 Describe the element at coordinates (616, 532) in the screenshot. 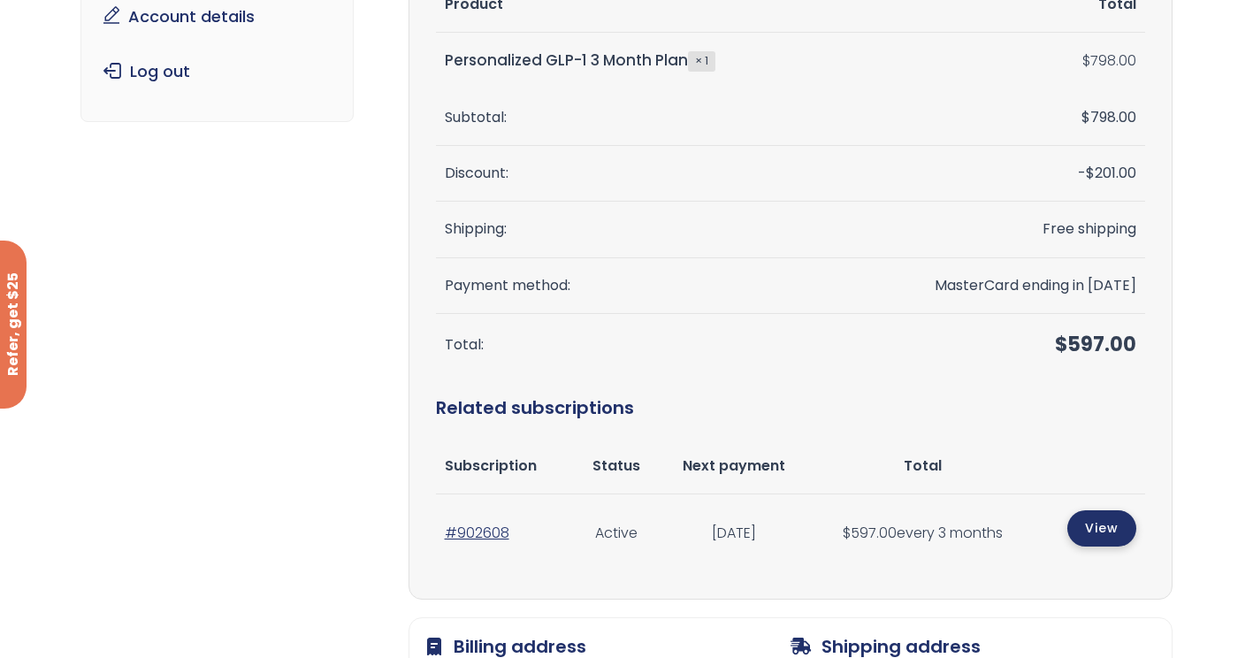

I see `td: Active` at that location.